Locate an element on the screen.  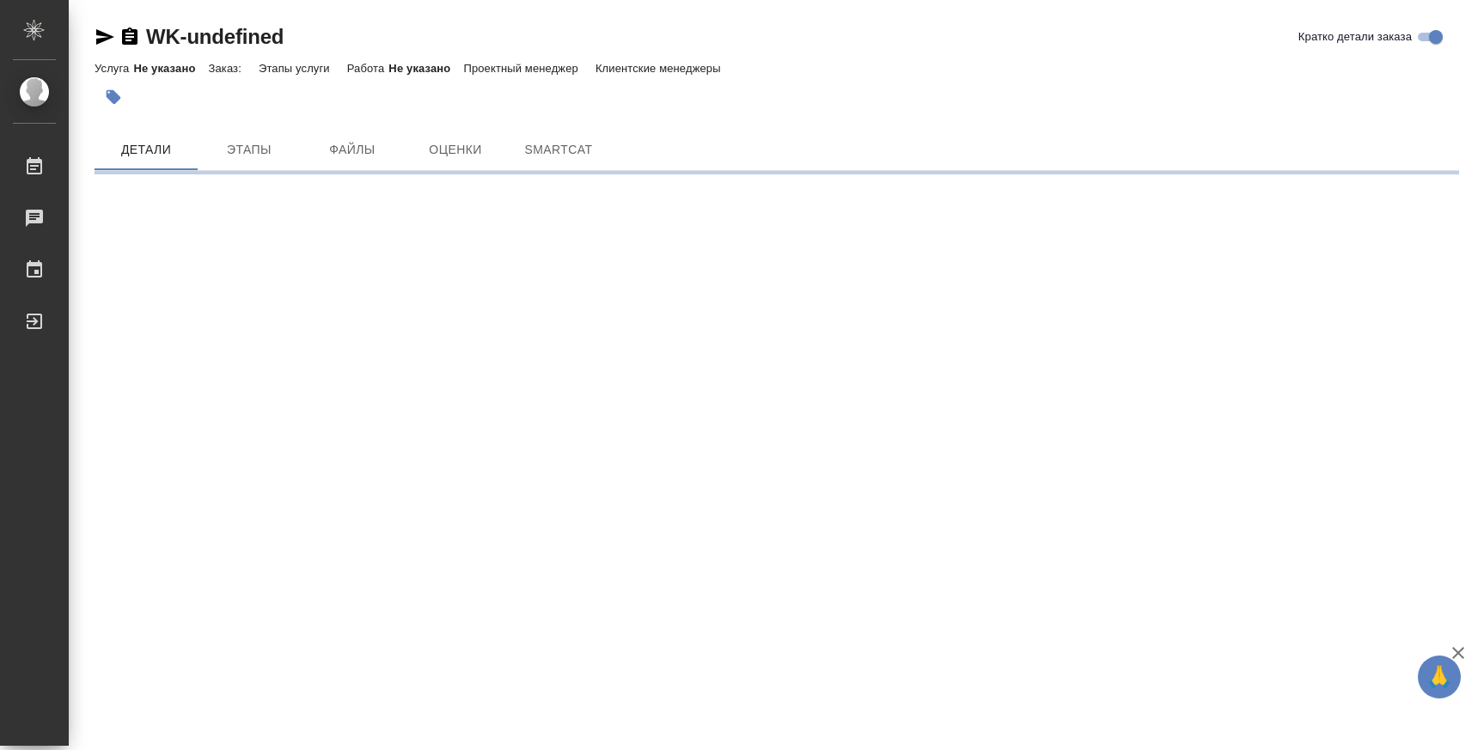
span: SmartCat is located at coordinates (558, 149).